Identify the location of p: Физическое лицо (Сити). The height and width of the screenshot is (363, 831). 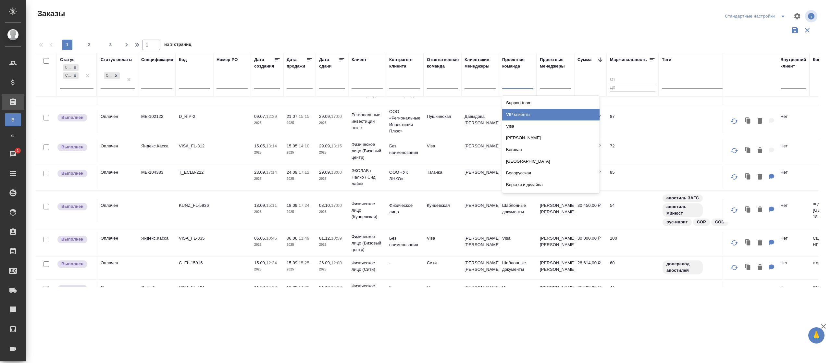
(367, 266).